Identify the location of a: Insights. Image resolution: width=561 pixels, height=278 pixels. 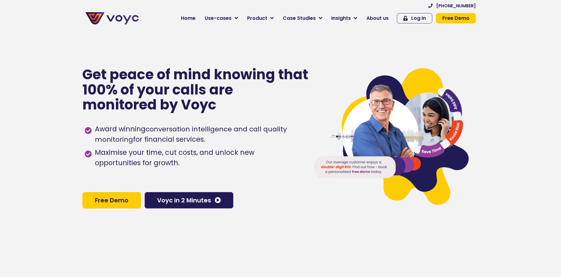
(344, 18).